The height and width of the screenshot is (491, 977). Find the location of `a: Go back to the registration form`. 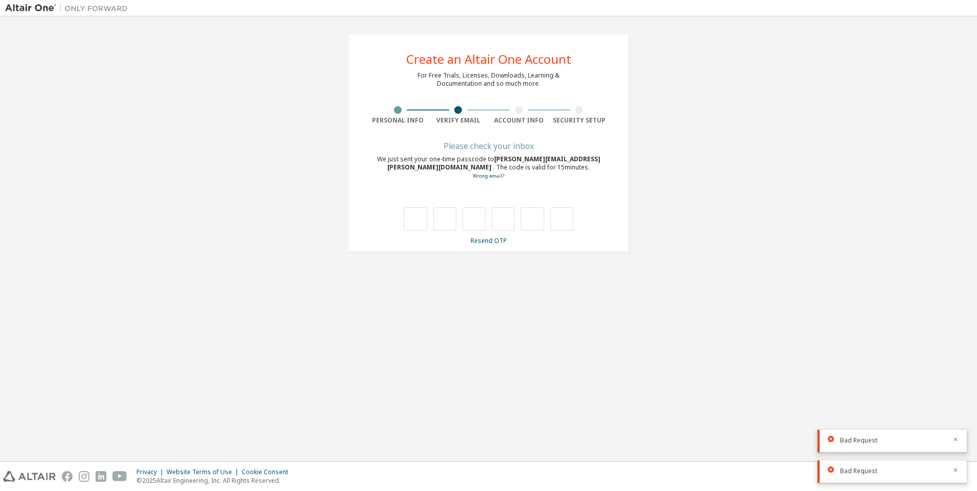

a: Go back to the registration form is located at coordinates (488, 176).